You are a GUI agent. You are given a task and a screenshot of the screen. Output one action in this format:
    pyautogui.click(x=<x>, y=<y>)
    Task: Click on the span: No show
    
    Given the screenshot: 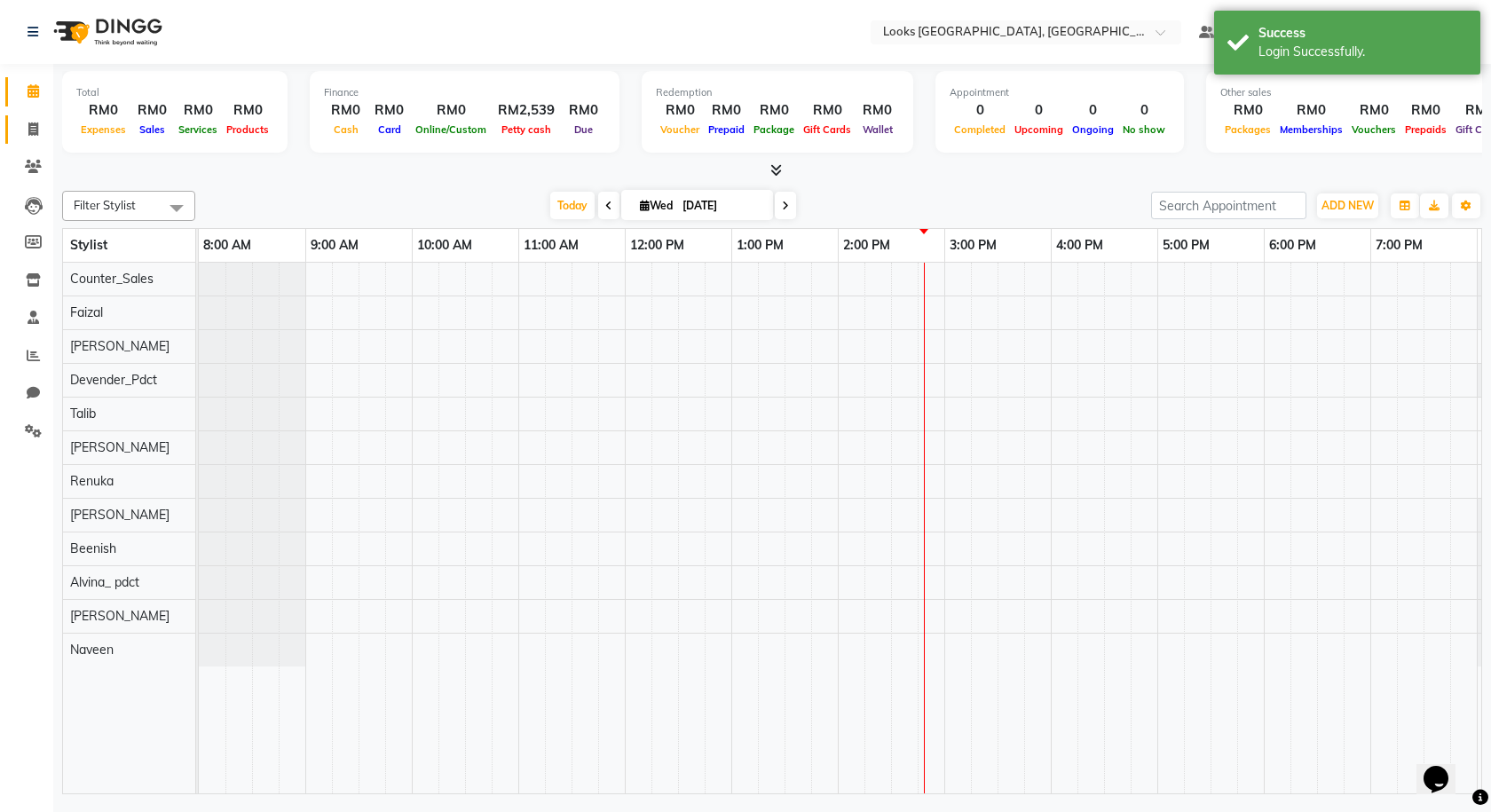 What is the action you would take?
    pyautogui.click(x=1144, y=129)
    